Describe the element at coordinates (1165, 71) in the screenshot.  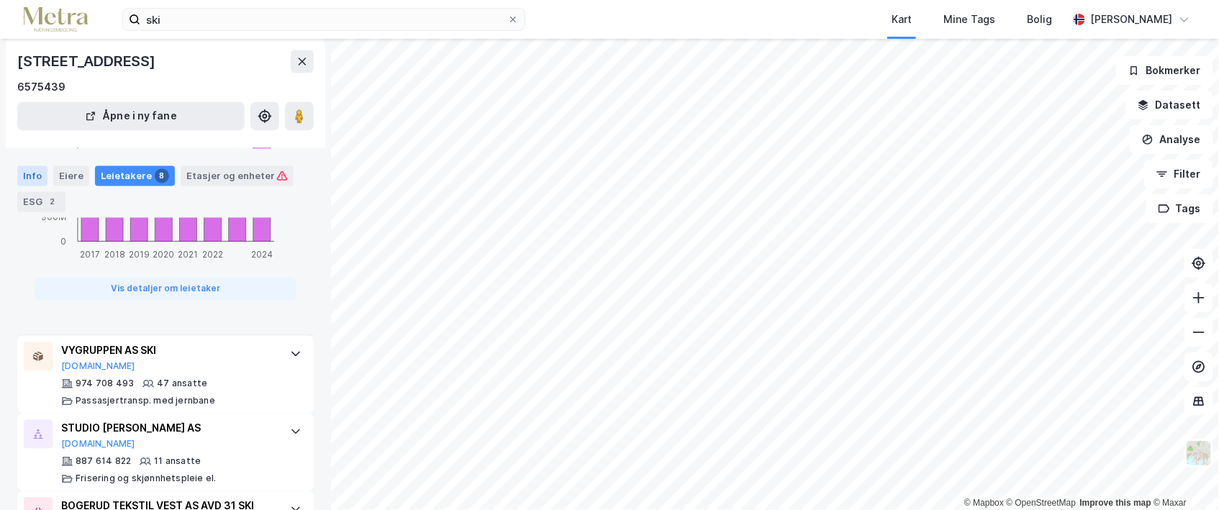
I see `button: Bokmerker` at that location.